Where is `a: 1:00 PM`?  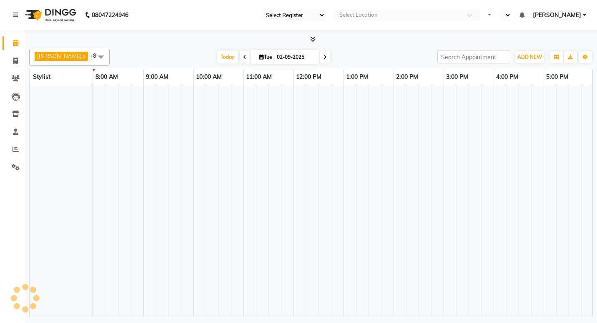
a: 1:00 PM is located at coordinates (357, 77).